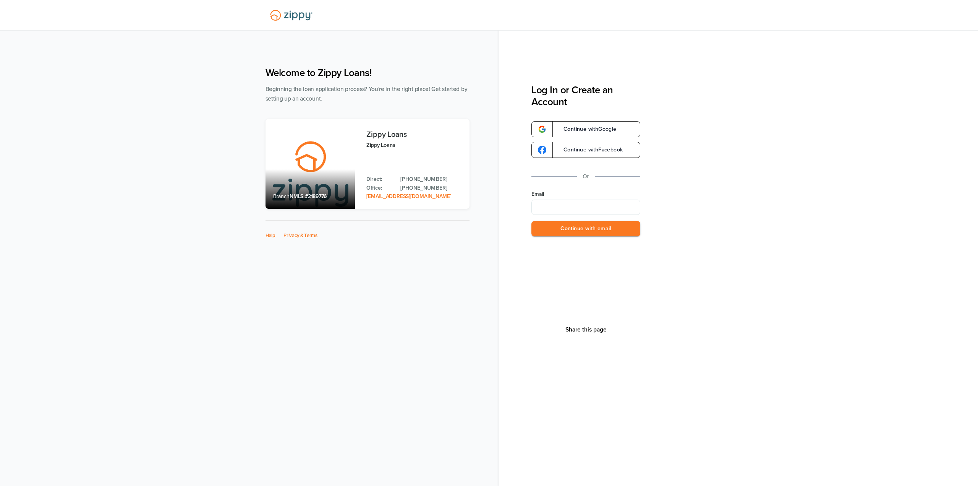 The height and width of the screenshot is (486, 978). Describe the element at coordinates (414, 134) in the screenshot. I see `h3: Zippy Loans` at that location.